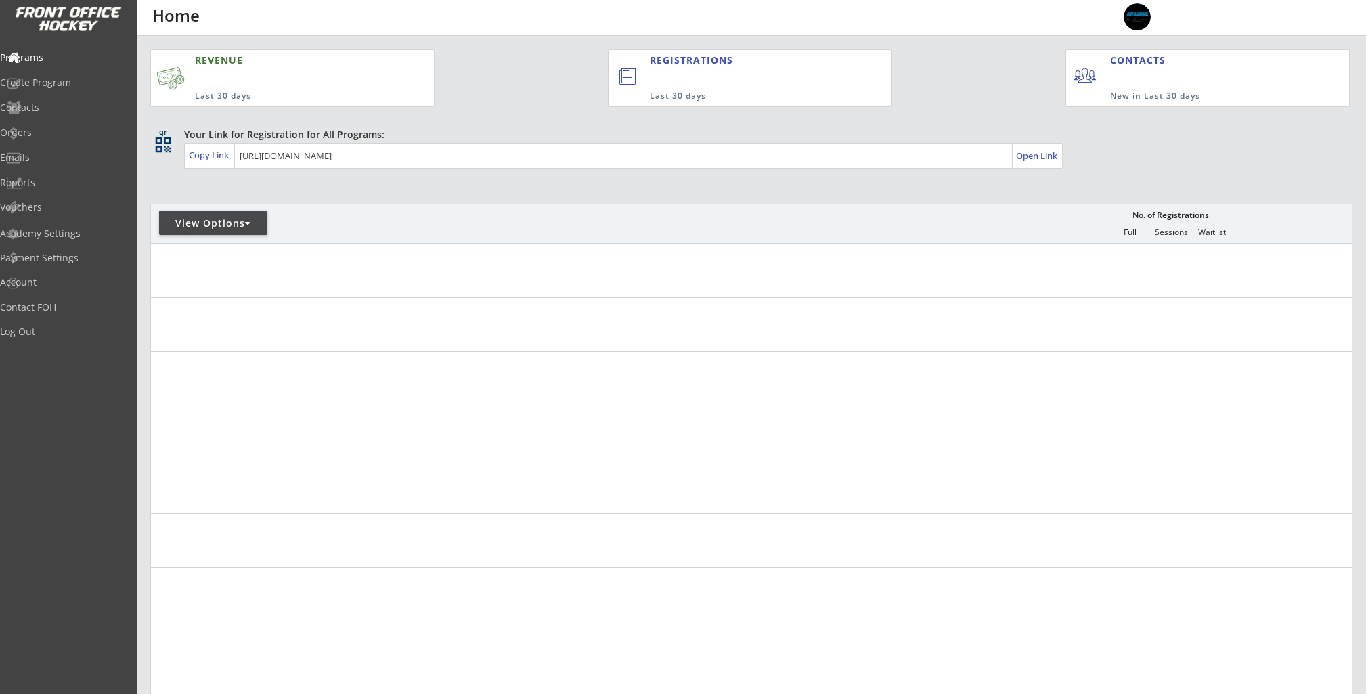 Image resolution: width=1366 pixels, height=694 pixels. I want to click on div: CONTACTS, so click(1140, 60).